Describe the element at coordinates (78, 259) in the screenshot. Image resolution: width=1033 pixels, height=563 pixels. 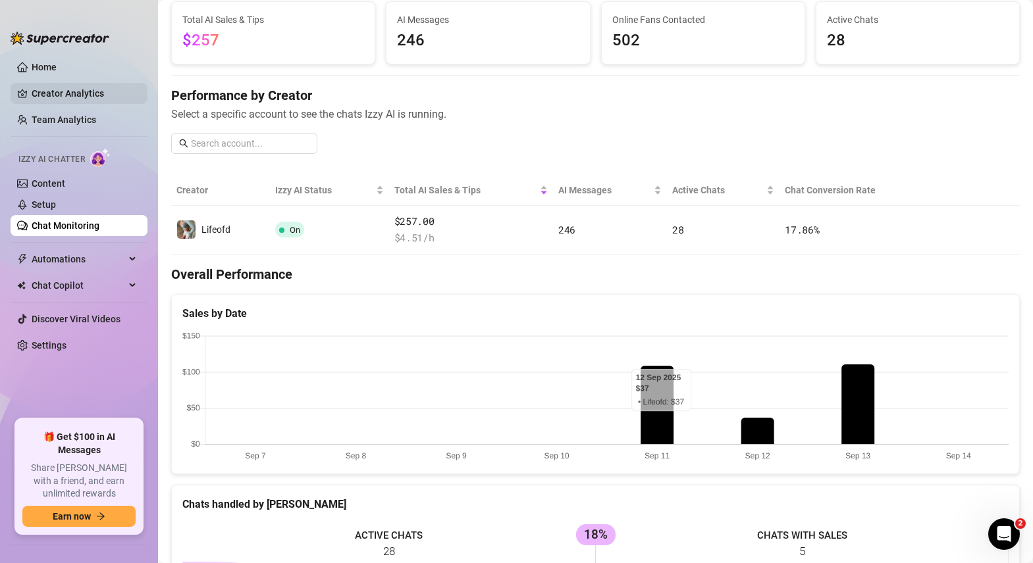
I see `span: Automations` at that location.